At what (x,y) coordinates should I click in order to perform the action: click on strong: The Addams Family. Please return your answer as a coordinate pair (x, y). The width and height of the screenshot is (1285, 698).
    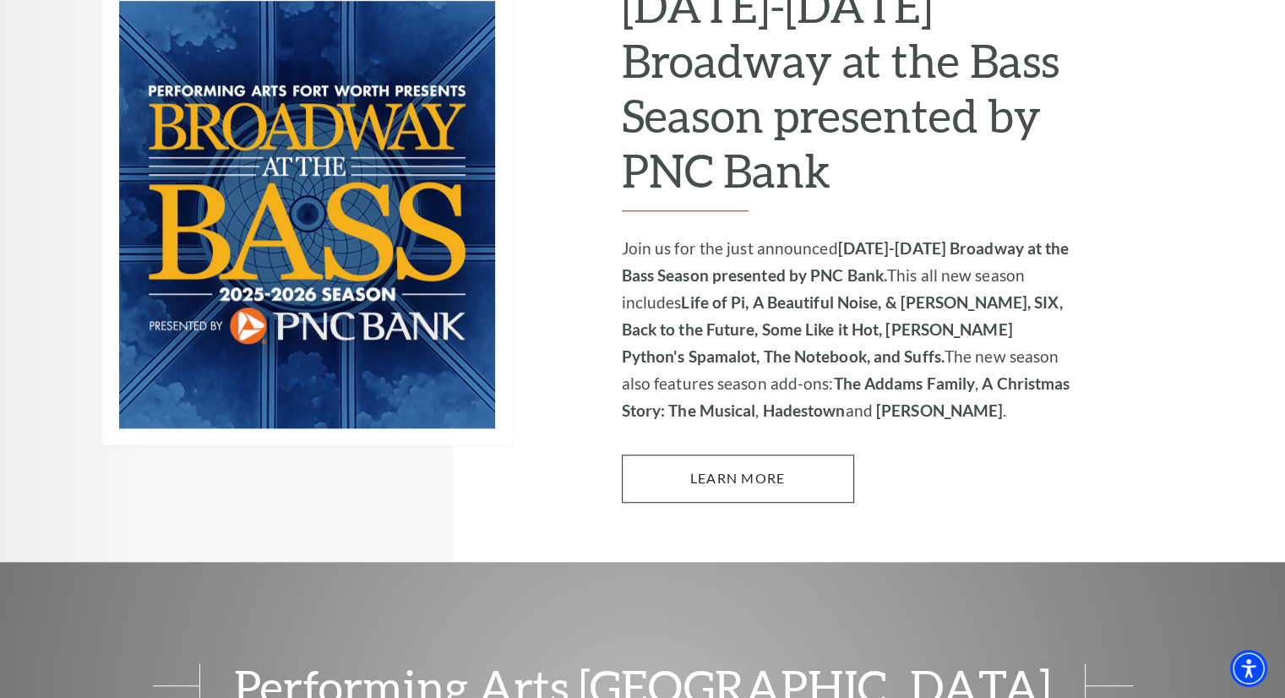
    Looking at the image, I should click on (904, 383).